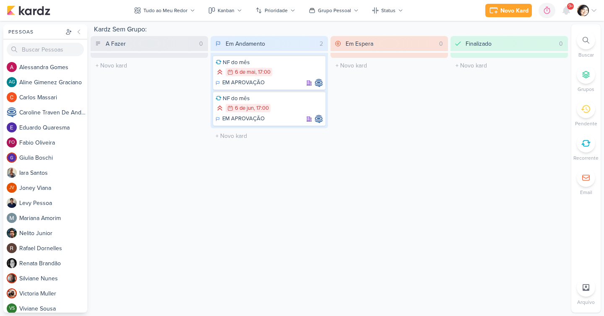 This screenshot has width=604, height=316. I want to click on input: Buscar Pessoas, so click(45, 49).